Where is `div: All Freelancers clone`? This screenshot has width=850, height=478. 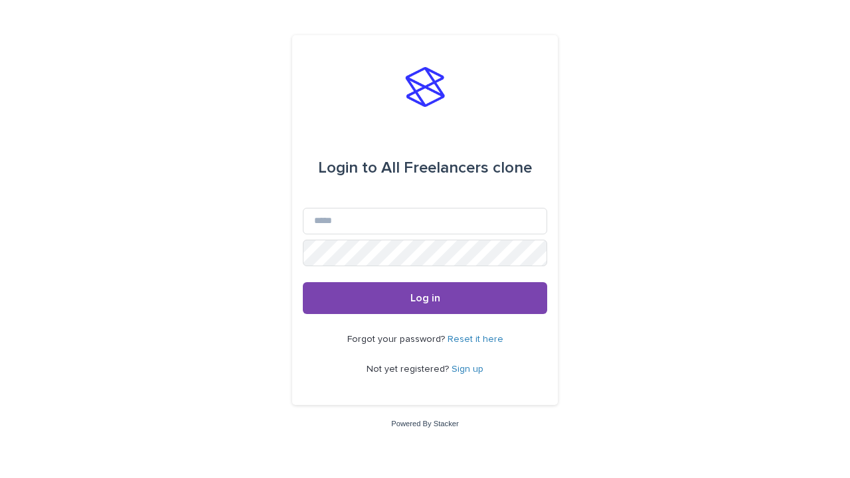 div: All Freelancers clone is located at coordinates (425, 168).